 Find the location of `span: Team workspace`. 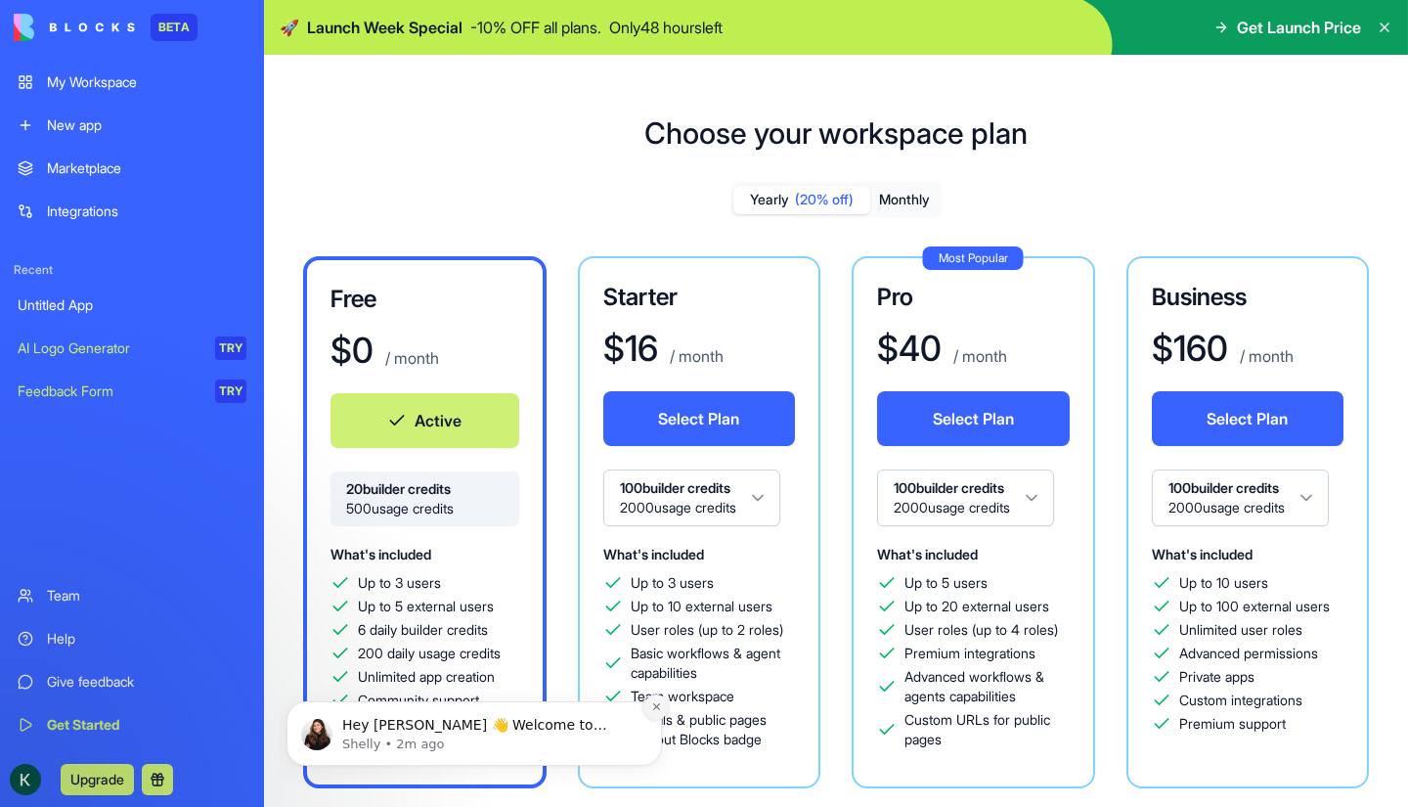

span: Team workspace is located at coordinates (683, 696).